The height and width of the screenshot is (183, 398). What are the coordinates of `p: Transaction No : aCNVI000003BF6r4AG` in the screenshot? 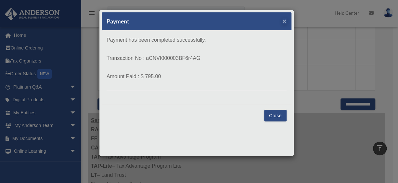 It's located at (197, 58).